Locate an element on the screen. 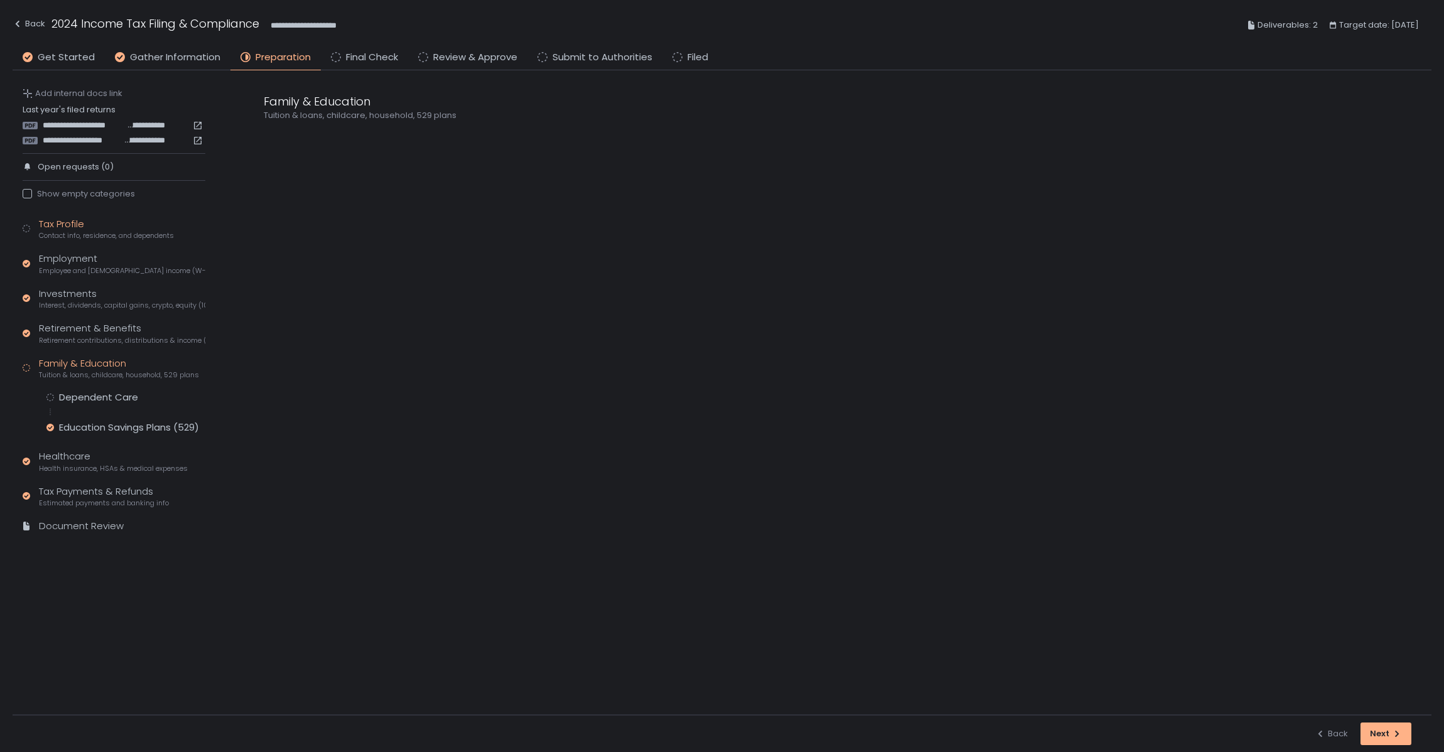 Image resolution: width=1444 pixels, height=752 pixels. div: Last year's filed returns is located at coordinates (114, 125).